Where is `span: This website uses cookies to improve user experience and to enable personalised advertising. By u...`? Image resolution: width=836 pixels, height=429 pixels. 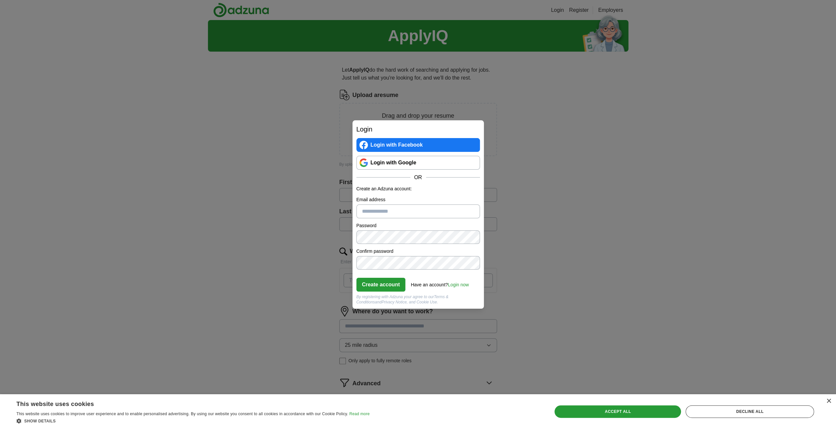
span: This website uses cookies to improve user experience and to enable personalised advertising. By u... is located at coordinates (182, 413).